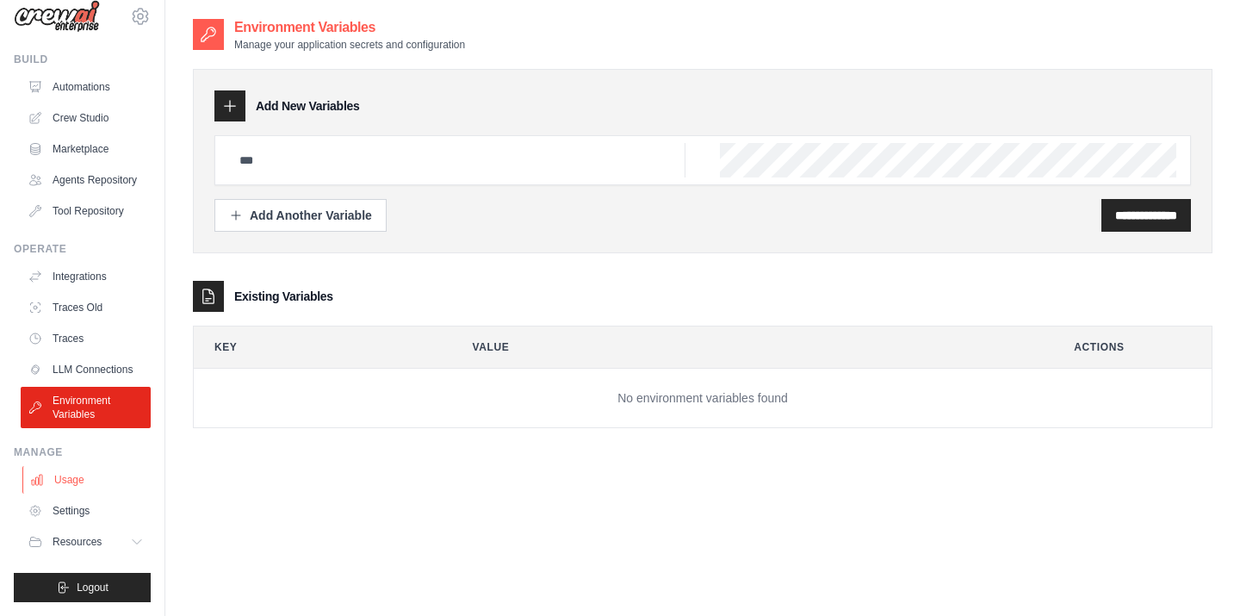 This screenshot has height=616, width=1240. Describe the element at coordinates (283, 296) in the screenshot. I see `h3: Existing Variables` at that location.